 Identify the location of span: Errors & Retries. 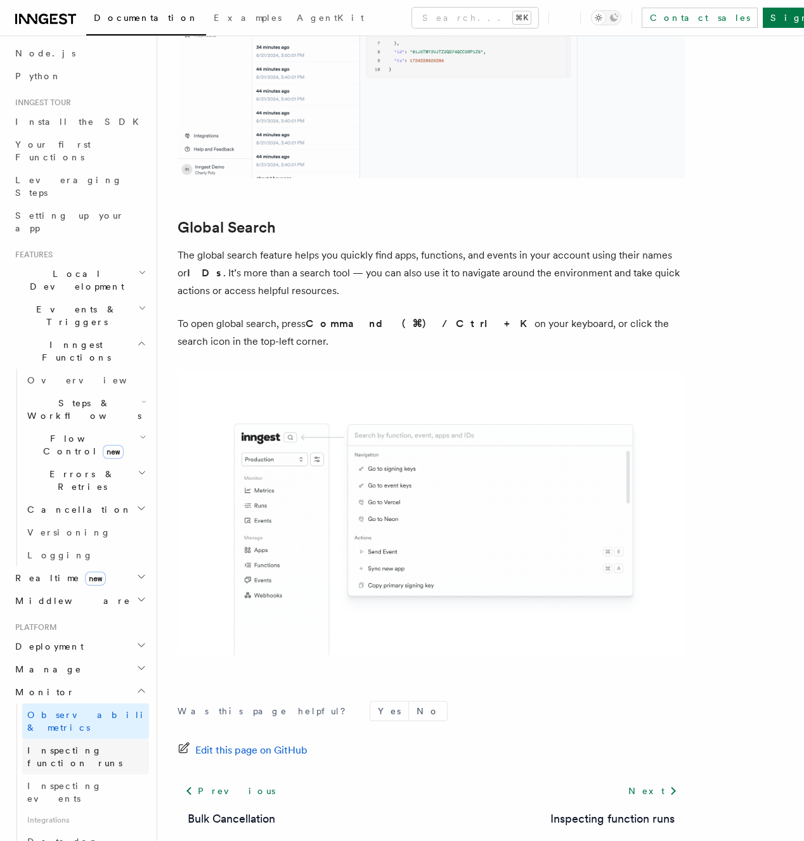
(80, 481).